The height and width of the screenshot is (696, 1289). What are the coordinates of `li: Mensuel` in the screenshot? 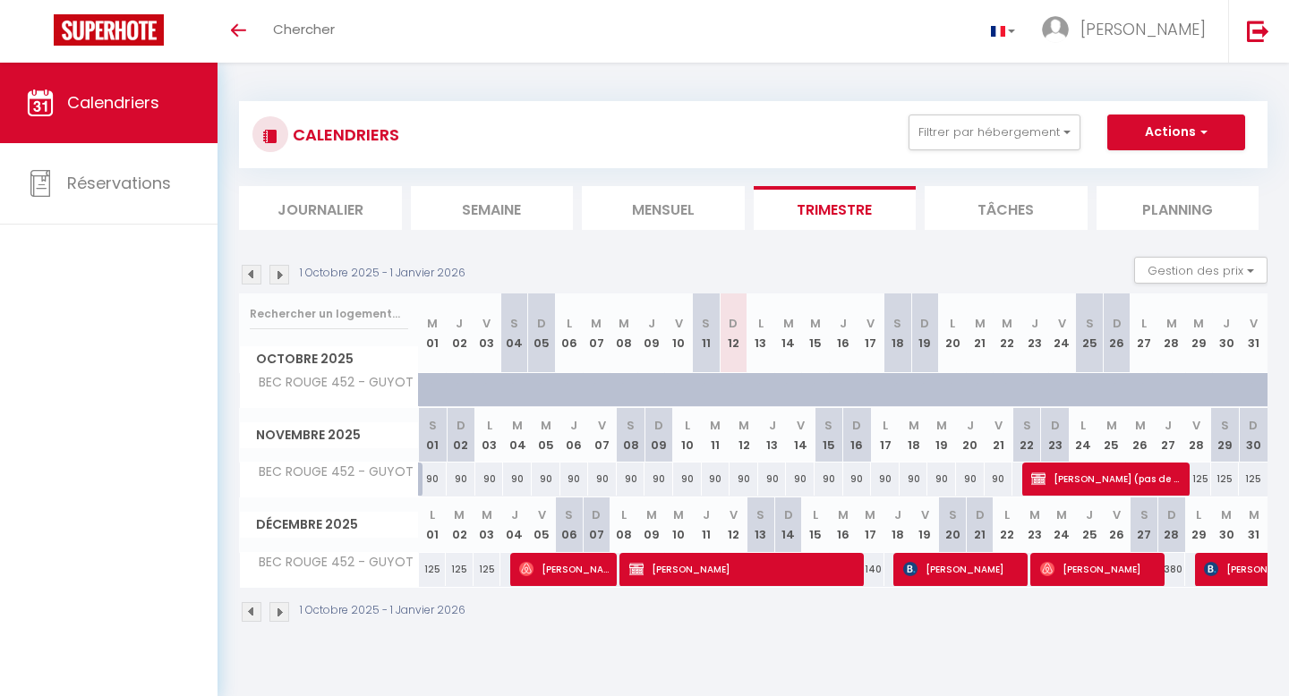 It's located at (663, 208).